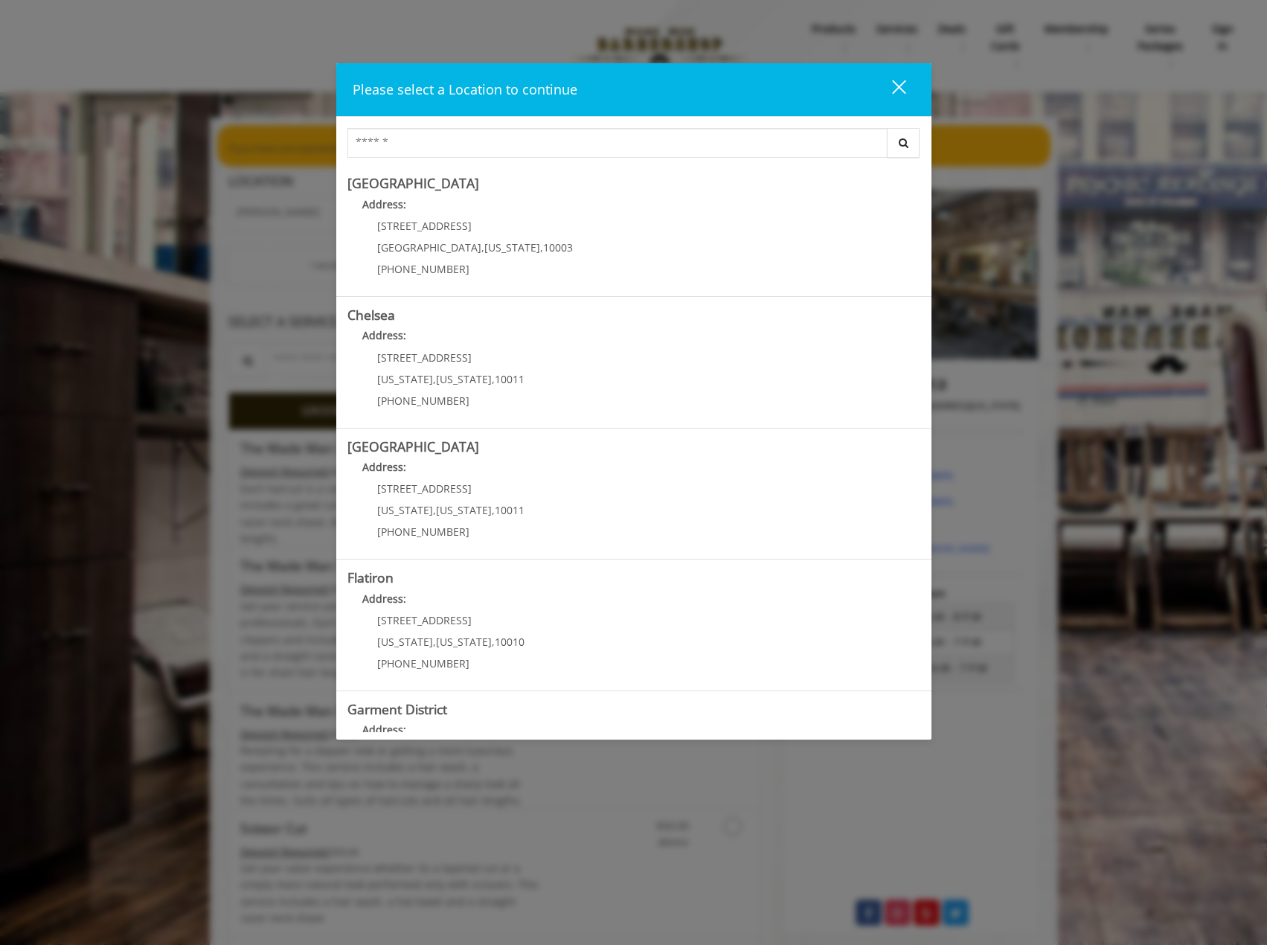  I want to click on b: Flatiron, so click(371, 578).